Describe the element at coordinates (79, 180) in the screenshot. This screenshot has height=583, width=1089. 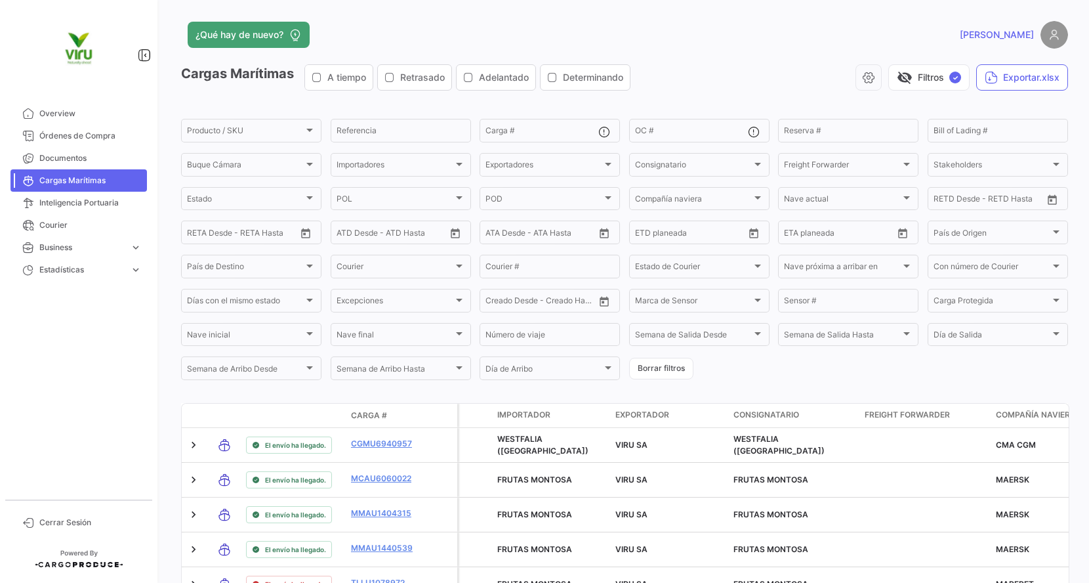
I see `a: Cargas Marítimas` at that location.